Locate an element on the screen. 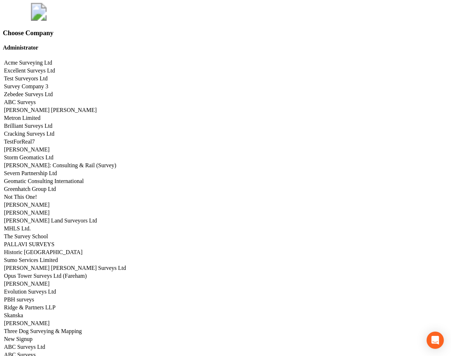 This screenshot has width=451, height=356. a: TestForReal7 is located at coordinates (19, 141).